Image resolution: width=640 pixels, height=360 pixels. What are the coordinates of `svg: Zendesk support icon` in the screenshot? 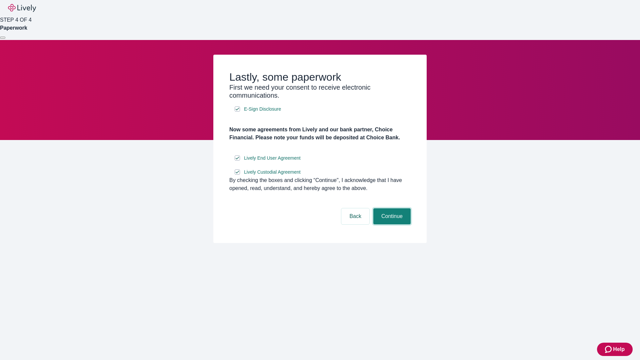 It's located at (609, 349).